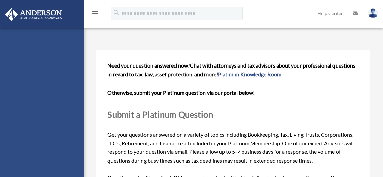  What do you see at coordinates (373, 13) in the screenshot?
I see `img: User Pic` at bounding box center [373, 13].